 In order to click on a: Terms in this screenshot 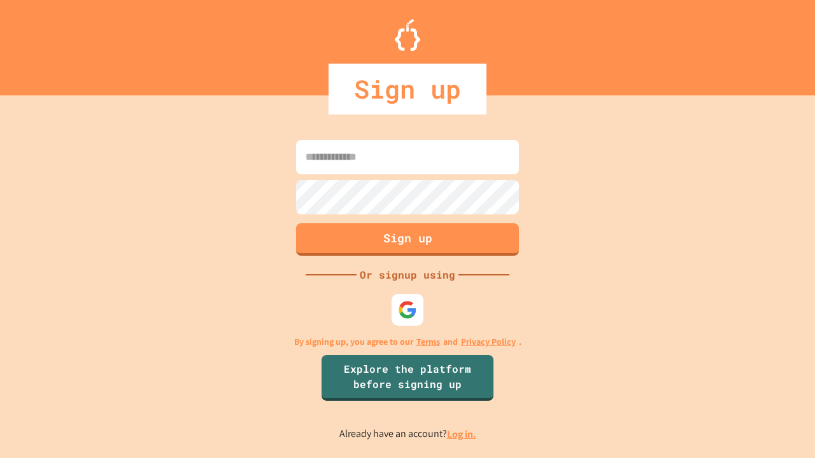, I will do `click(428, 342)`.